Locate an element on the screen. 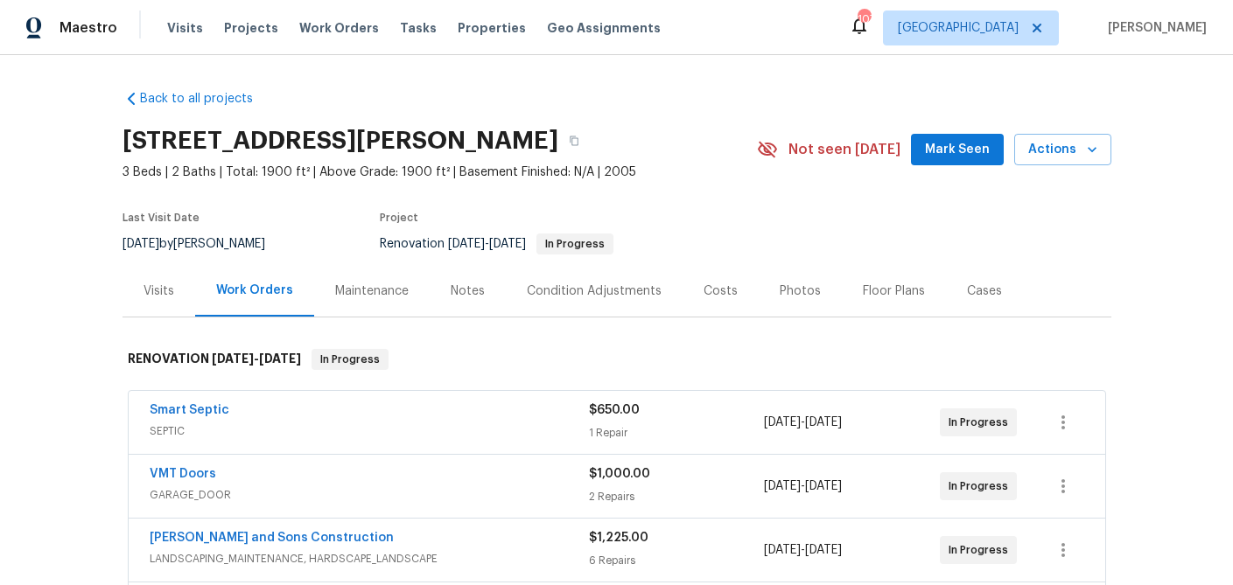 The image size is (1233, 585). span: Project is located at coordinates (399, 218).